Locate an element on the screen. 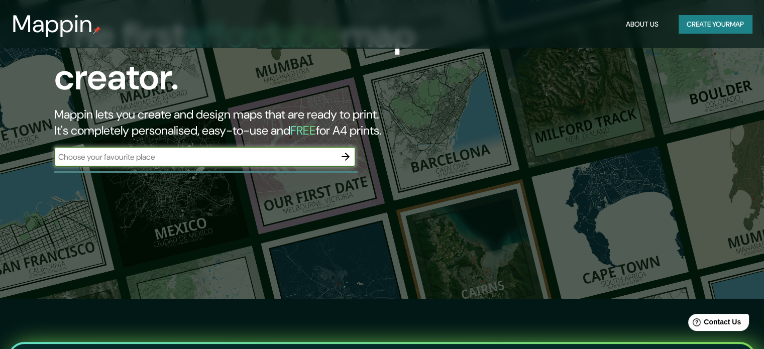 Image resolution: width=764 pixels, height=349 pixels. img: mappin-pin is located at coordinates (97, 30).